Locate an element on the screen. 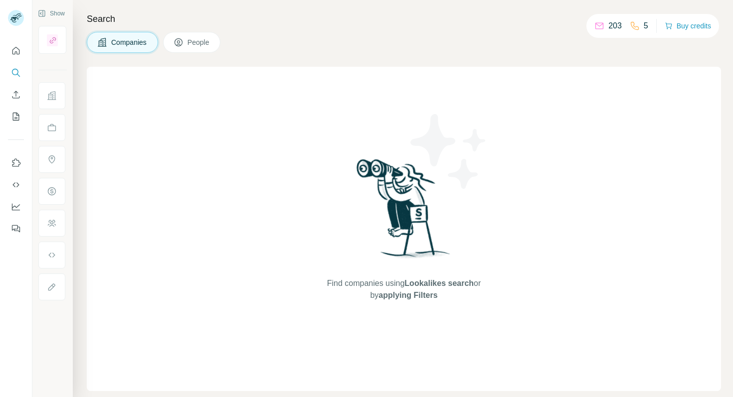 The width and height of the screenshot is (733, 397). span: applying Filters is located at coordinates (408, 295).